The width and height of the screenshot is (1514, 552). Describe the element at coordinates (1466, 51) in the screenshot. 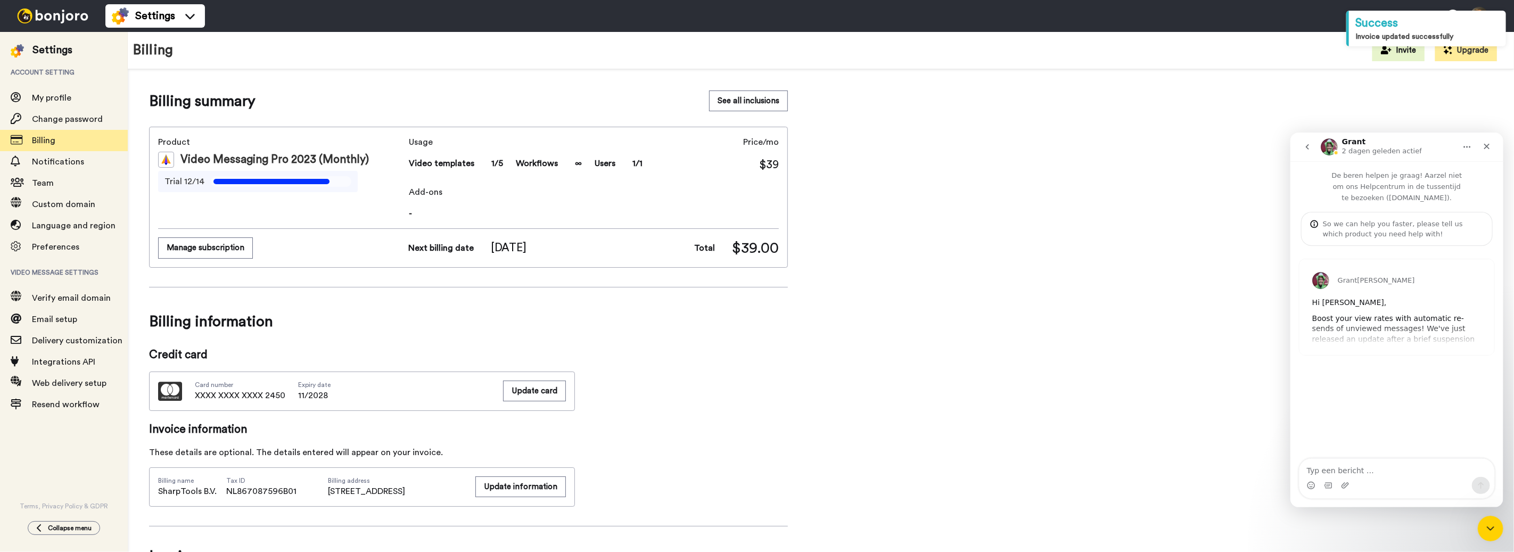

I see `button: Upgrade` at that location.